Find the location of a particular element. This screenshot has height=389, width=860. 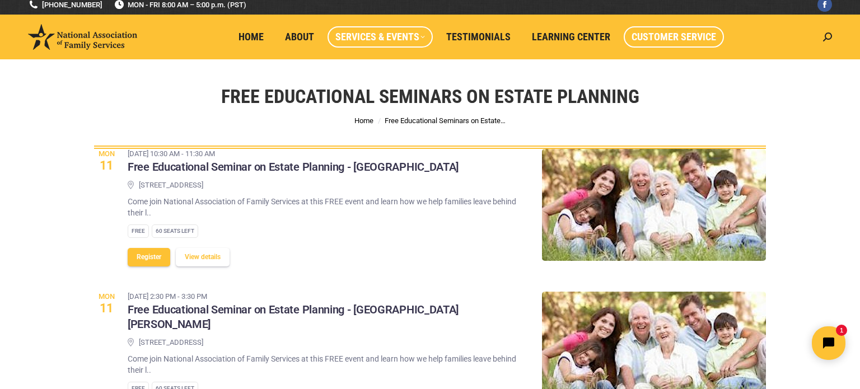

img: National Association of Family Services is located at coordinates (82, 37).